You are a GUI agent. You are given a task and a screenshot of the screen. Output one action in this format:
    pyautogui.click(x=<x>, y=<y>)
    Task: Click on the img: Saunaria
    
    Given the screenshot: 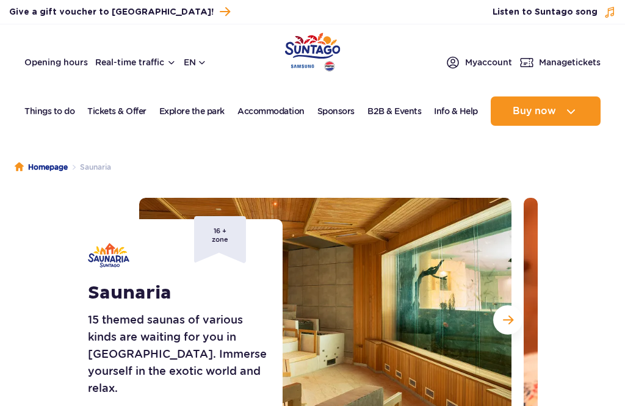 What is the action you would take?
    pyautogui.click(x=109, y=255)
    